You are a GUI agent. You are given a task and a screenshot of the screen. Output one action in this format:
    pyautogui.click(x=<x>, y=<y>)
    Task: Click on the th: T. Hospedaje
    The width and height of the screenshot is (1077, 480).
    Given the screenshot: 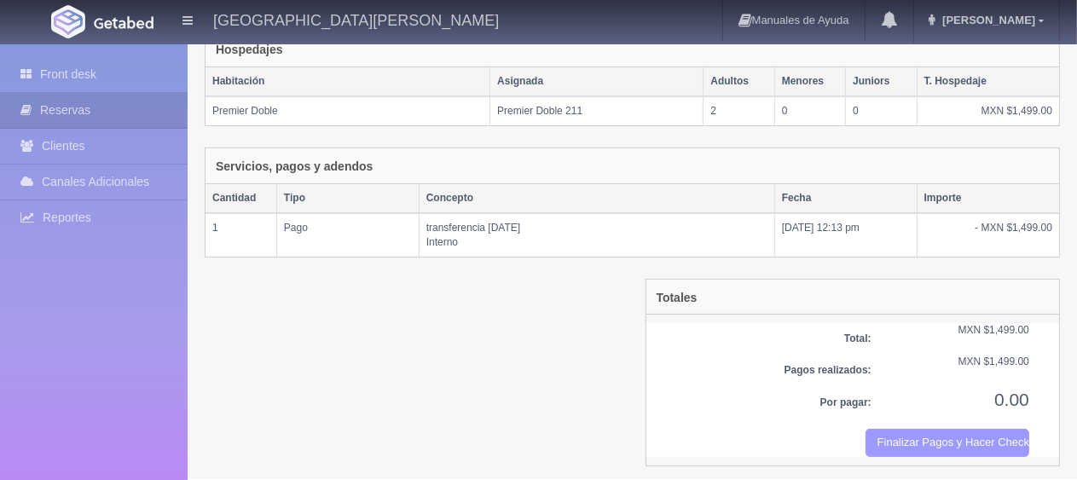 What is the action you would take?
    pyautogui.click(x=988, y=82)
    